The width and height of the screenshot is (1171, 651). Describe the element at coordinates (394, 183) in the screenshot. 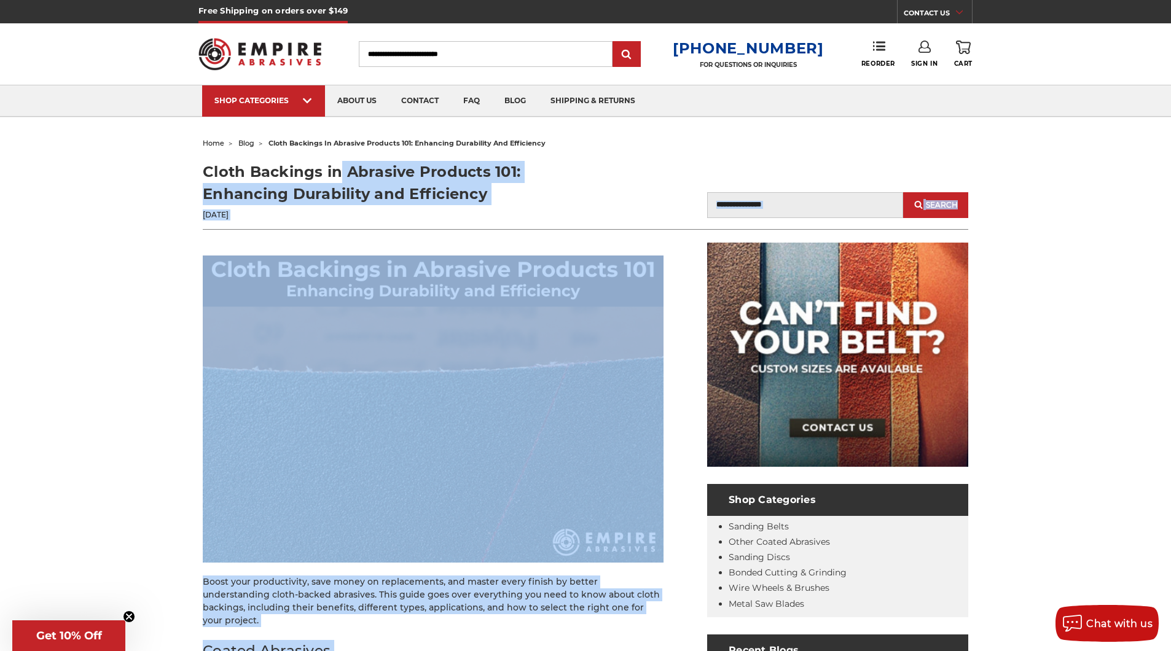

I see `h1: Cloth Backings in Abrasive Products 101: Enhancing Durability and Efficiency` at that location.